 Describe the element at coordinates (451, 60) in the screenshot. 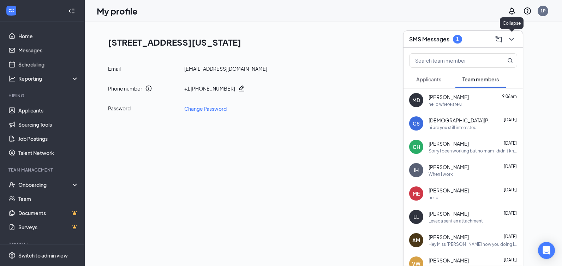

I see `input: Search team member` at that location.